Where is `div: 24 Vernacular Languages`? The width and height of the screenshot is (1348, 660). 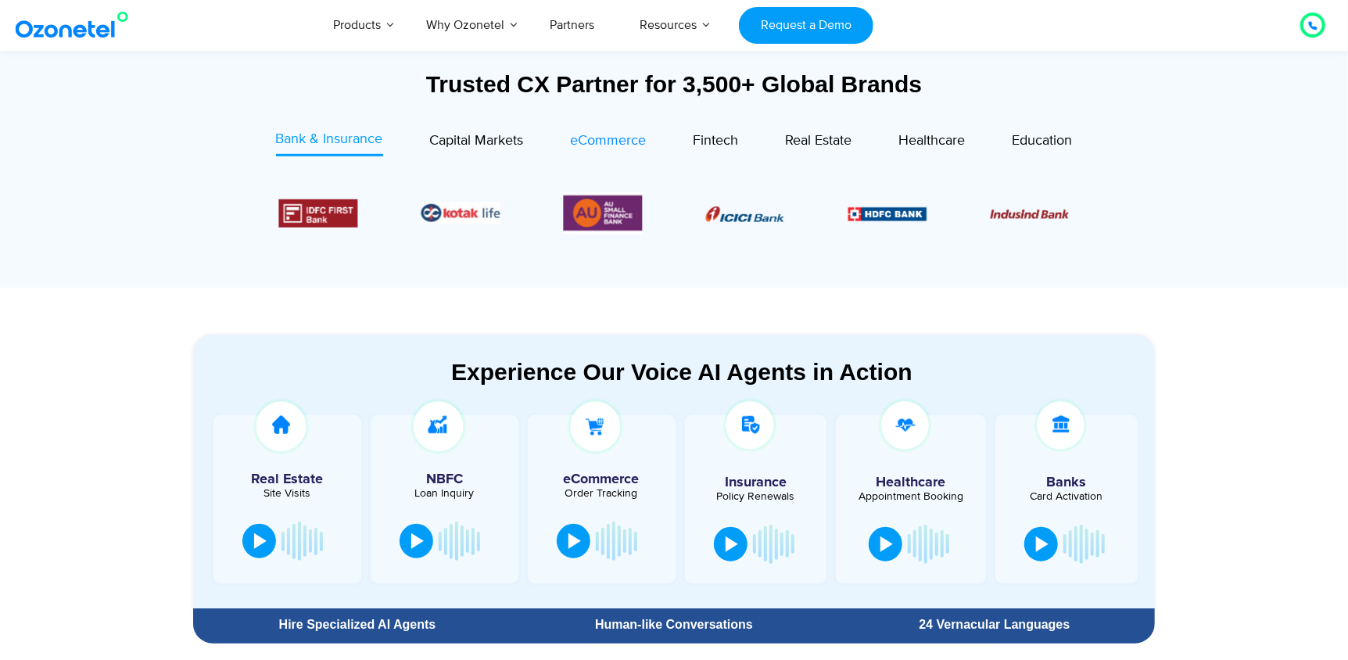 div: 24 Vernacular Languages is located at coordinates (994, 625).